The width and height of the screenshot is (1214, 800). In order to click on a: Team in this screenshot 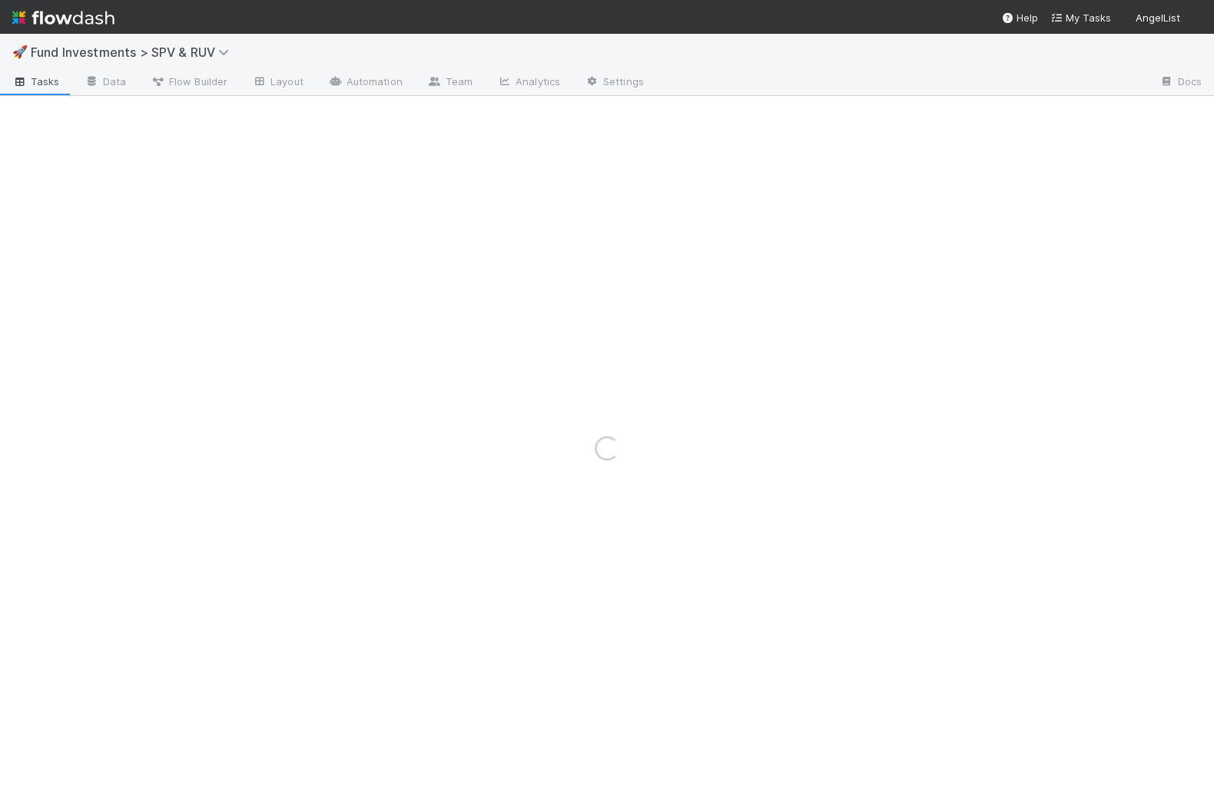, I will do `click(449, 83)`.